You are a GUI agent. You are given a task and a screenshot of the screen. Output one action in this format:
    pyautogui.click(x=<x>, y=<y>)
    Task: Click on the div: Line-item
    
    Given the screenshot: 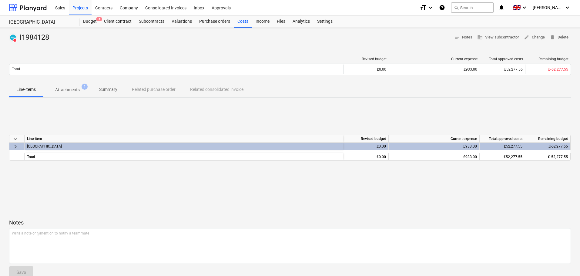 What is the action you would take?
    pyautogui.click(x=184, y=139)
    